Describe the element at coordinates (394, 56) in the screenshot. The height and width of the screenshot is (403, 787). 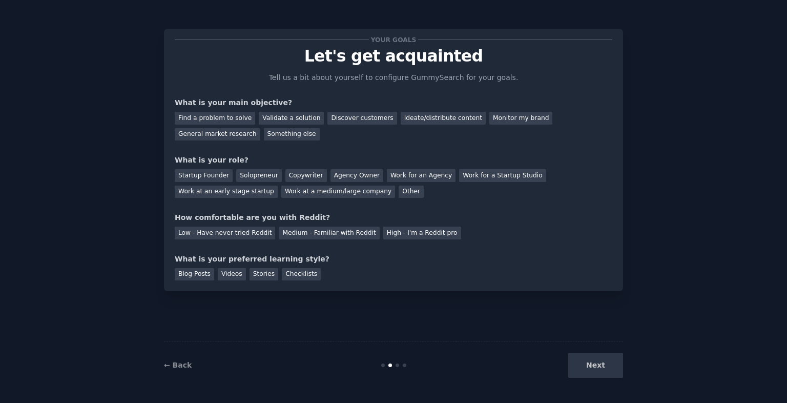
I see `p: Let's get acquainted` at that location.